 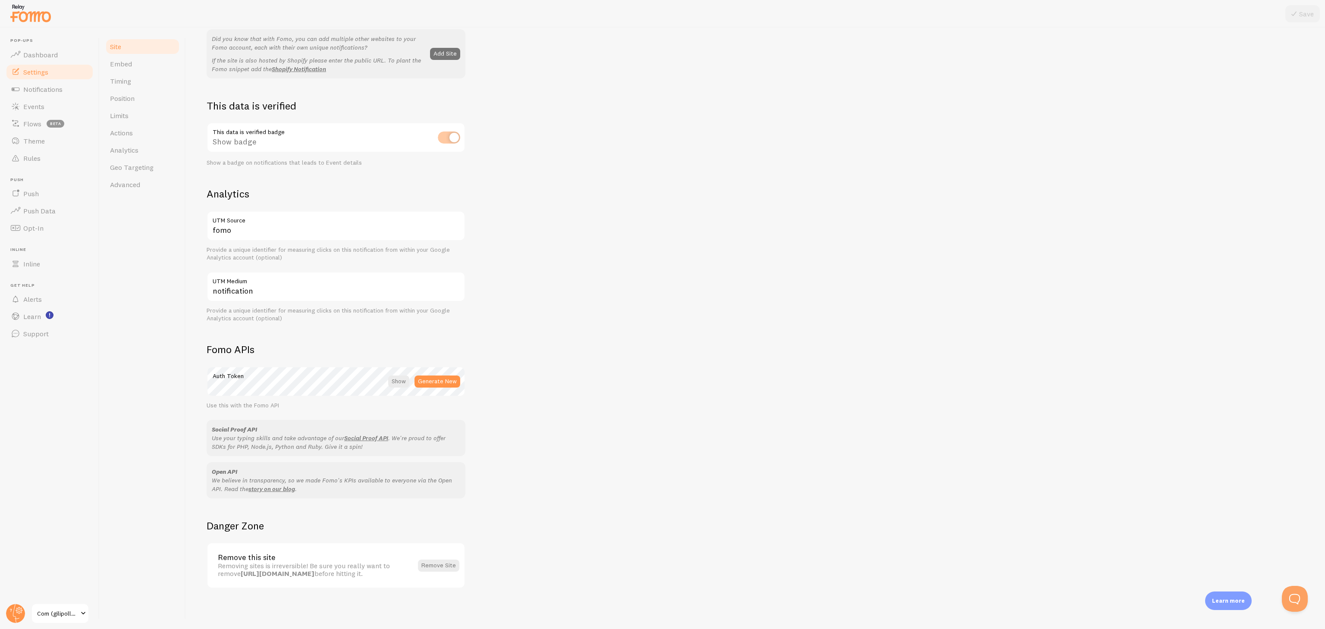 What do you see at coordinates (336, 349) in the screenshot?
I see `h2: Fomo APIs` at bounding box center [336, 349].